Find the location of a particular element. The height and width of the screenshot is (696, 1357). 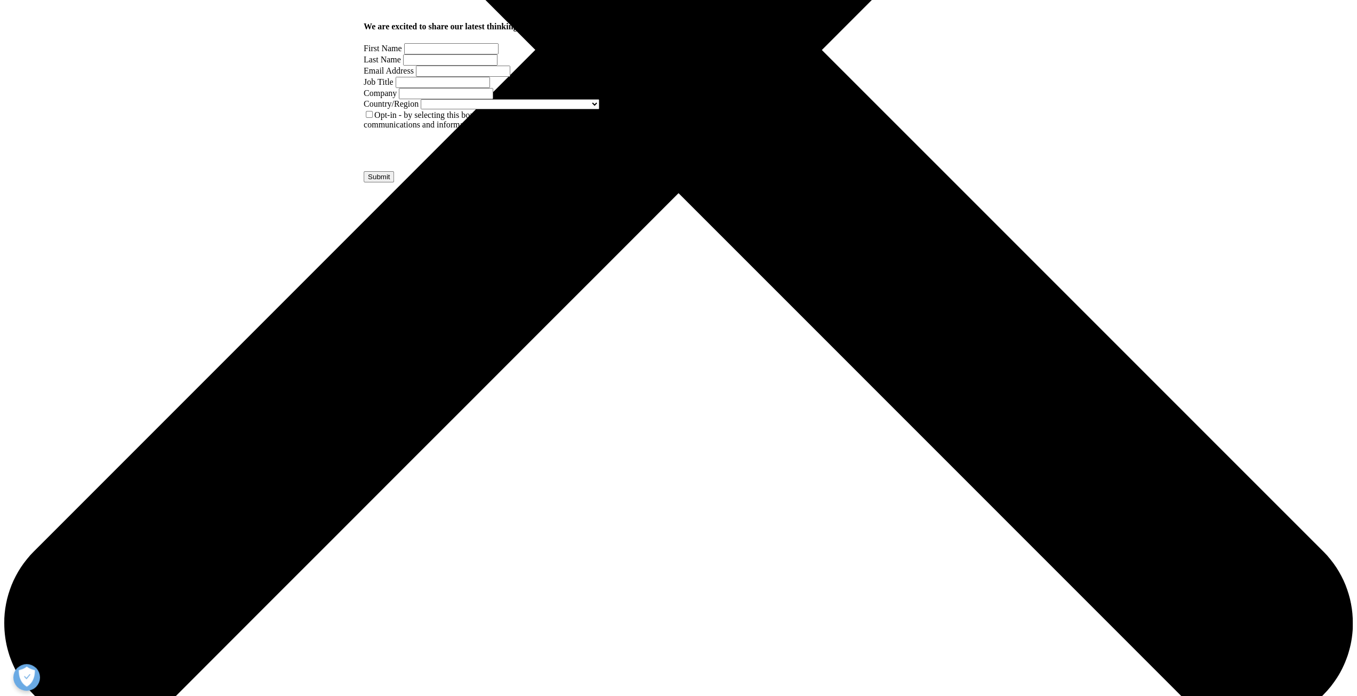

label: Job Title is located at coordinates (378, 82).